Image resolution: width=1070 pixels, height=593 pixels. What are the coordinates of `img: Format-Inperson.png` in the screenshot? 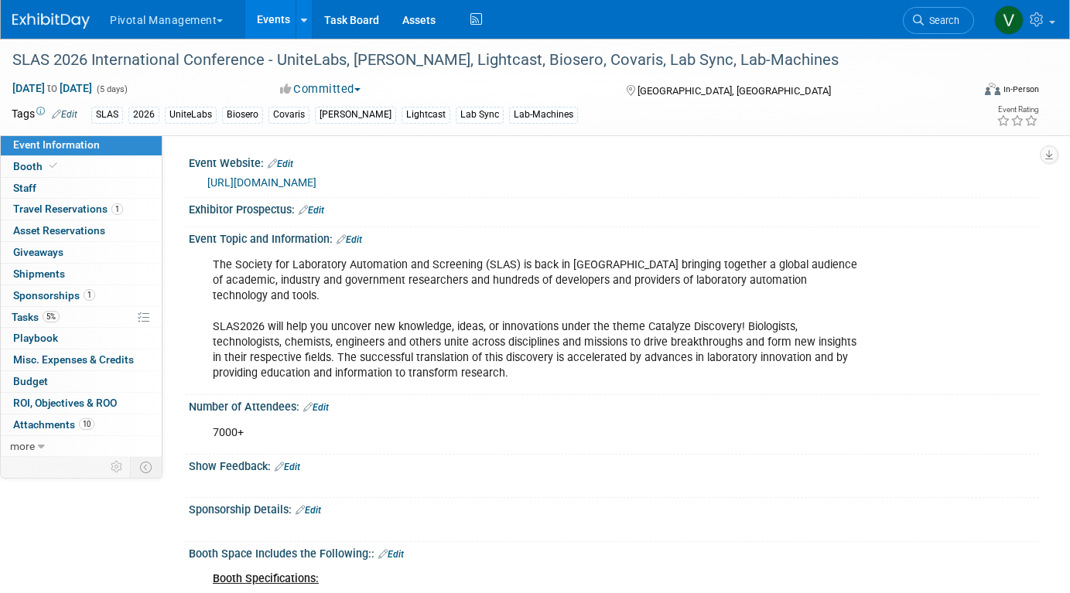 It's located at (993, 89).